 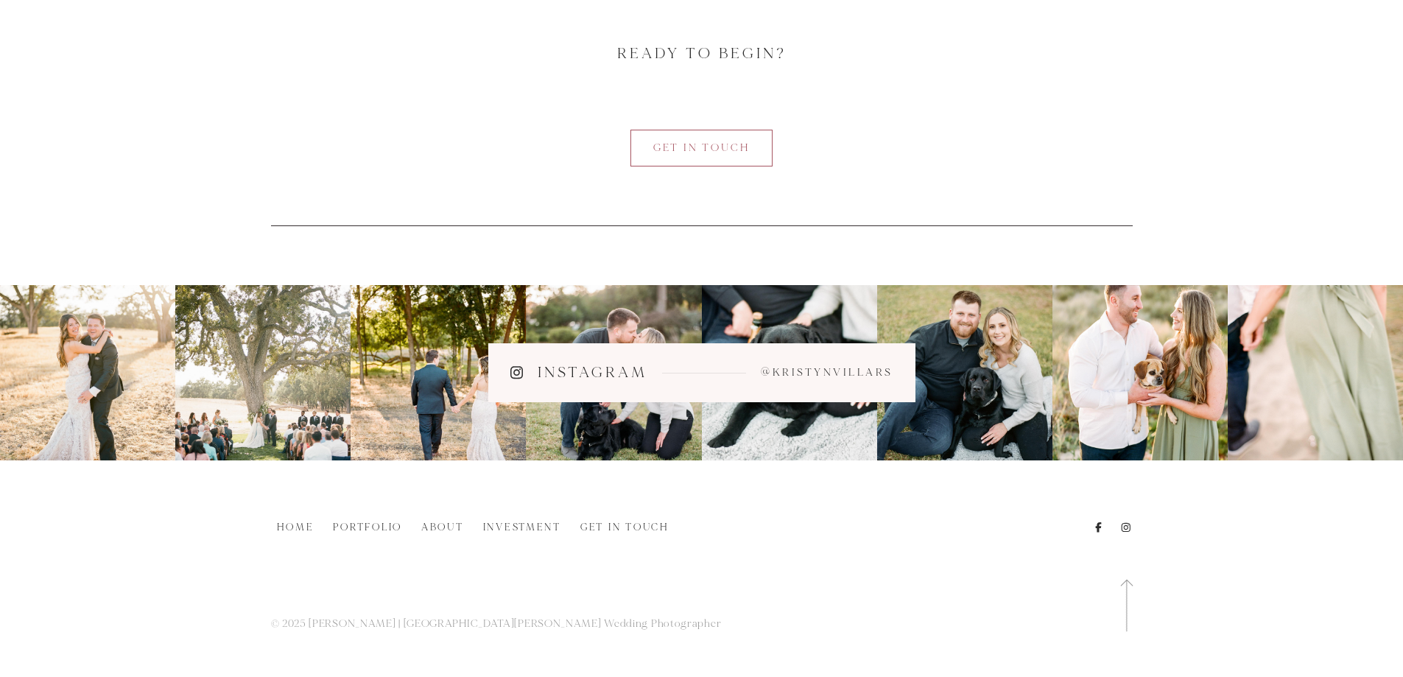 What do you see at coordinates (1316, 373) in the screenshot?
I see `img: 332834394_896458014902275_313845935312603832_n.jpg` at bounding box center [1316, 373].